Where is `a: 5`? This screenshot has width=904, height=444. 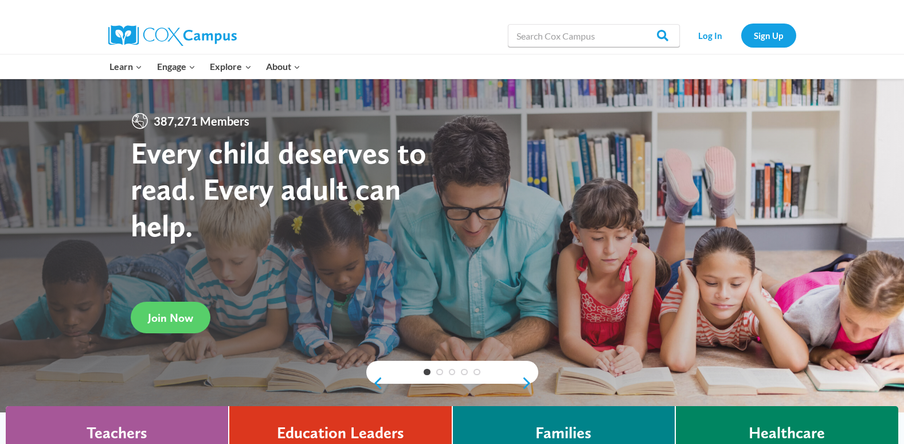 a: 5 is located at coordinates (477, 372).